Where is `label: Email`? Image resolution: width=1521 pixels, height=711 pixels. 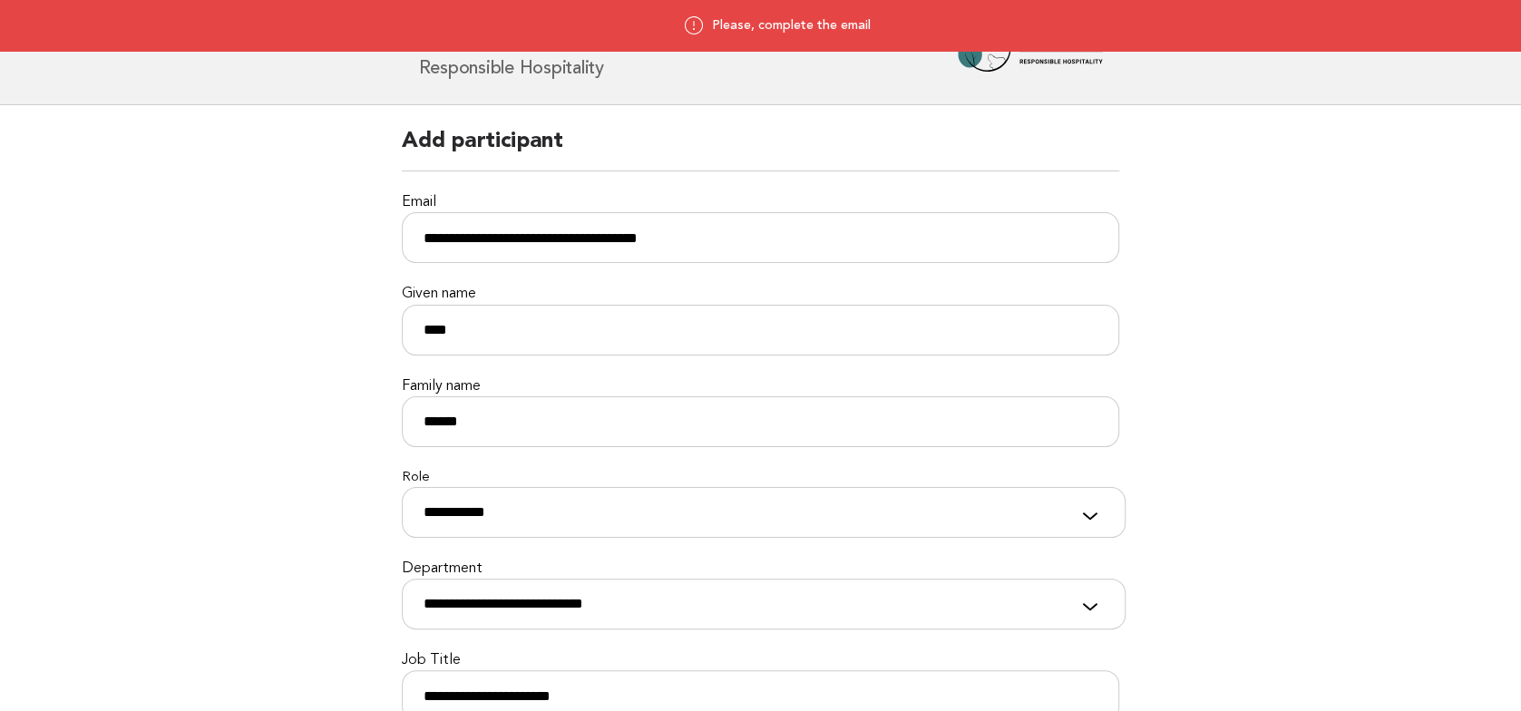
label: Email is located at coordinates (760, 202).